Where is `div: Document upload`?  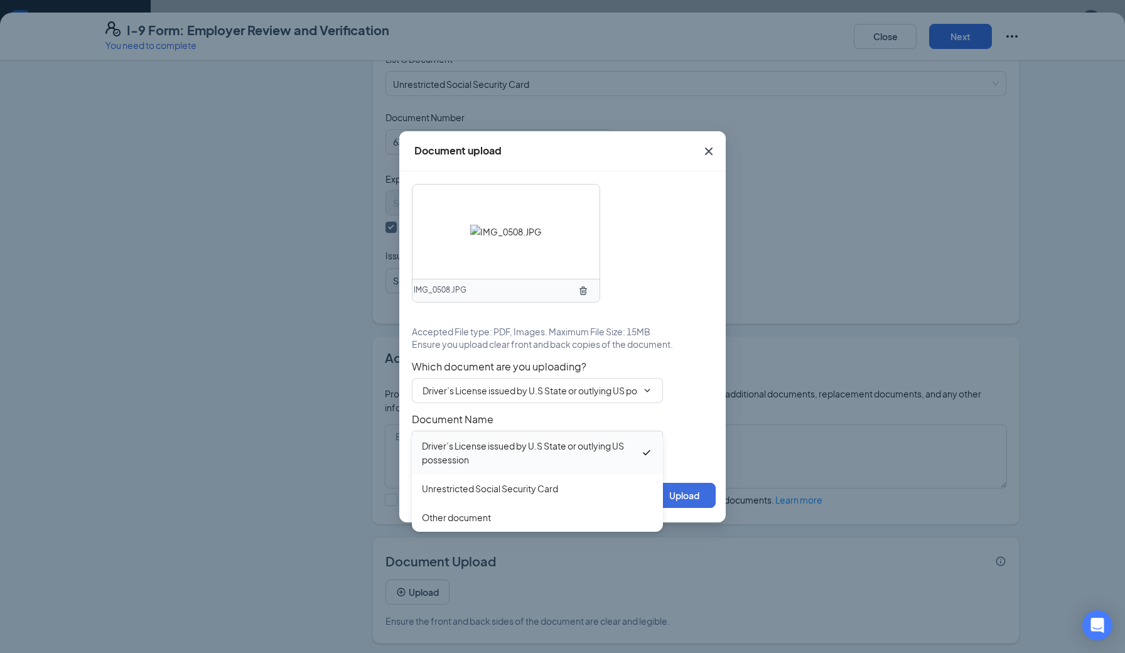 div: Document upload is located at coordinates (458, 151).